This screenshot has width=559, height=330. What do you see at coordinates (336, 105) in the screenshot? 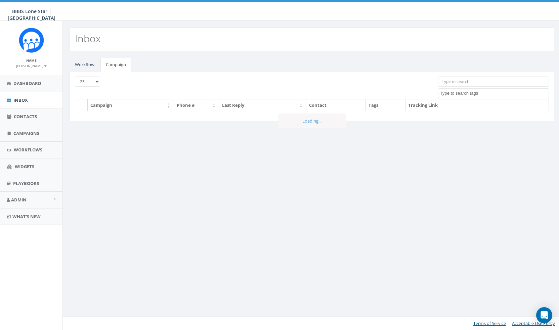
I see `th: Contact` at bounding box center [336, 105].